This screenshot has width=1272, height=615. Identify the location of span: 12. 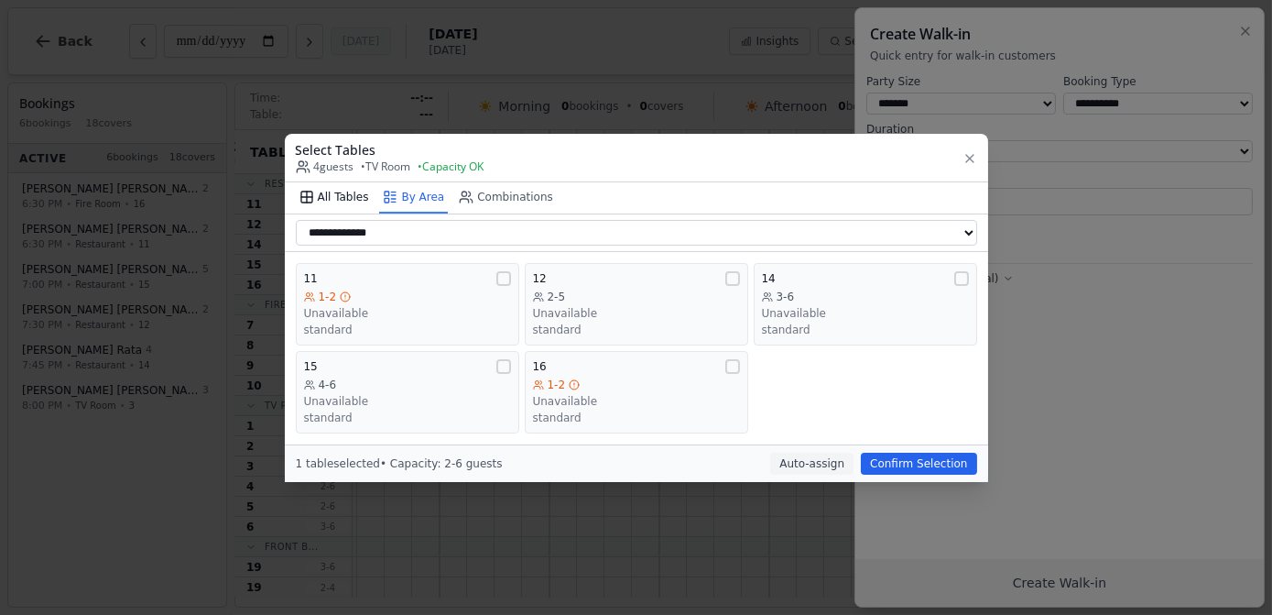
(539, 278).